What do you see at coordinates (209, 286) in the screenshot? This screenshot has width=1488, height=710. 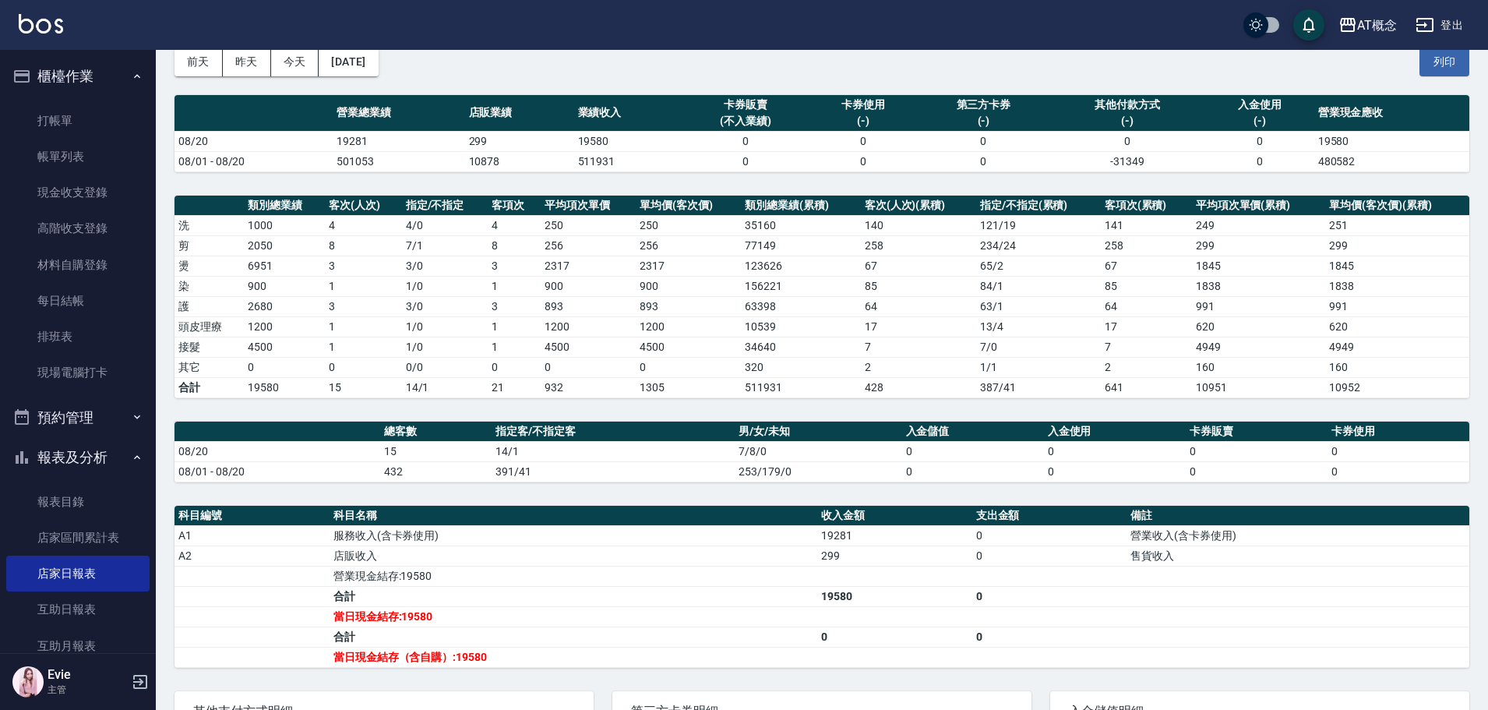 I see `td: 染` at bounding box center [209, 286].